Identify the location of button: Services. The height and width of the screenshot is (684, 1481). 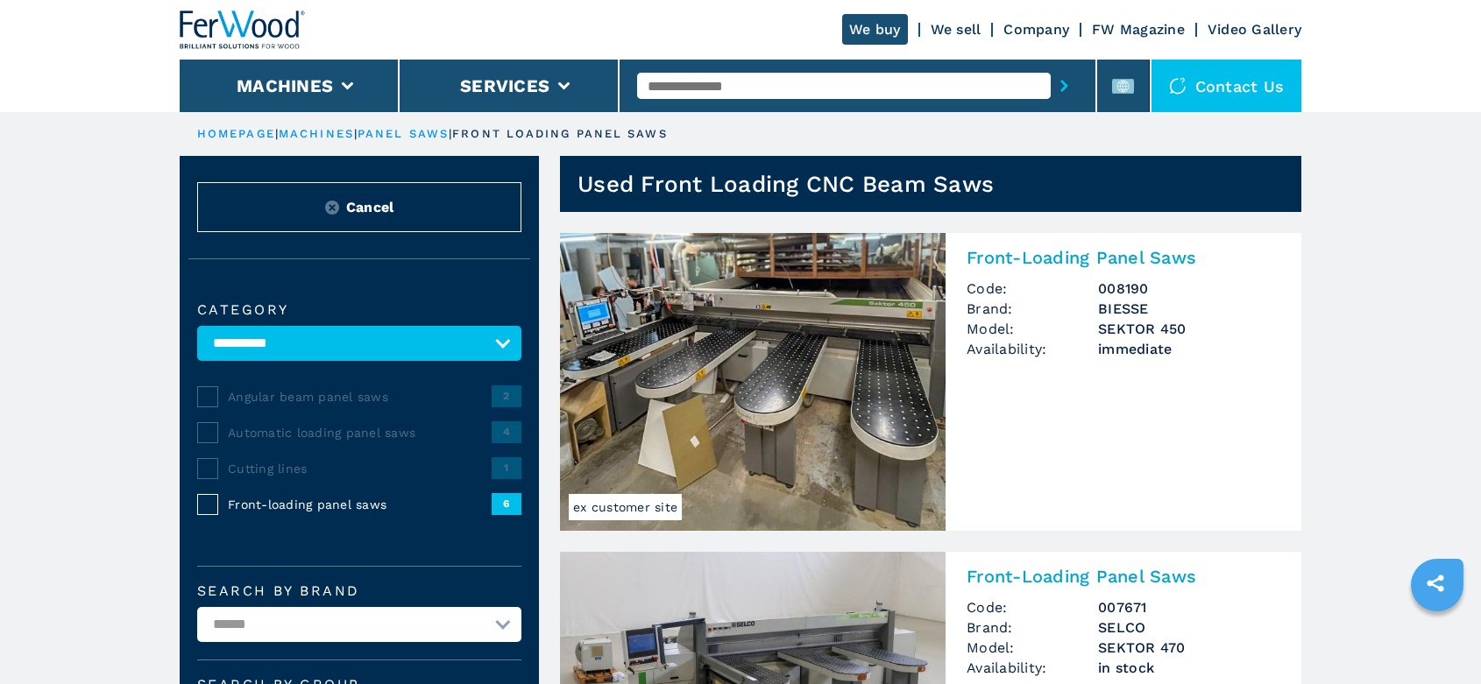
(505, 86).